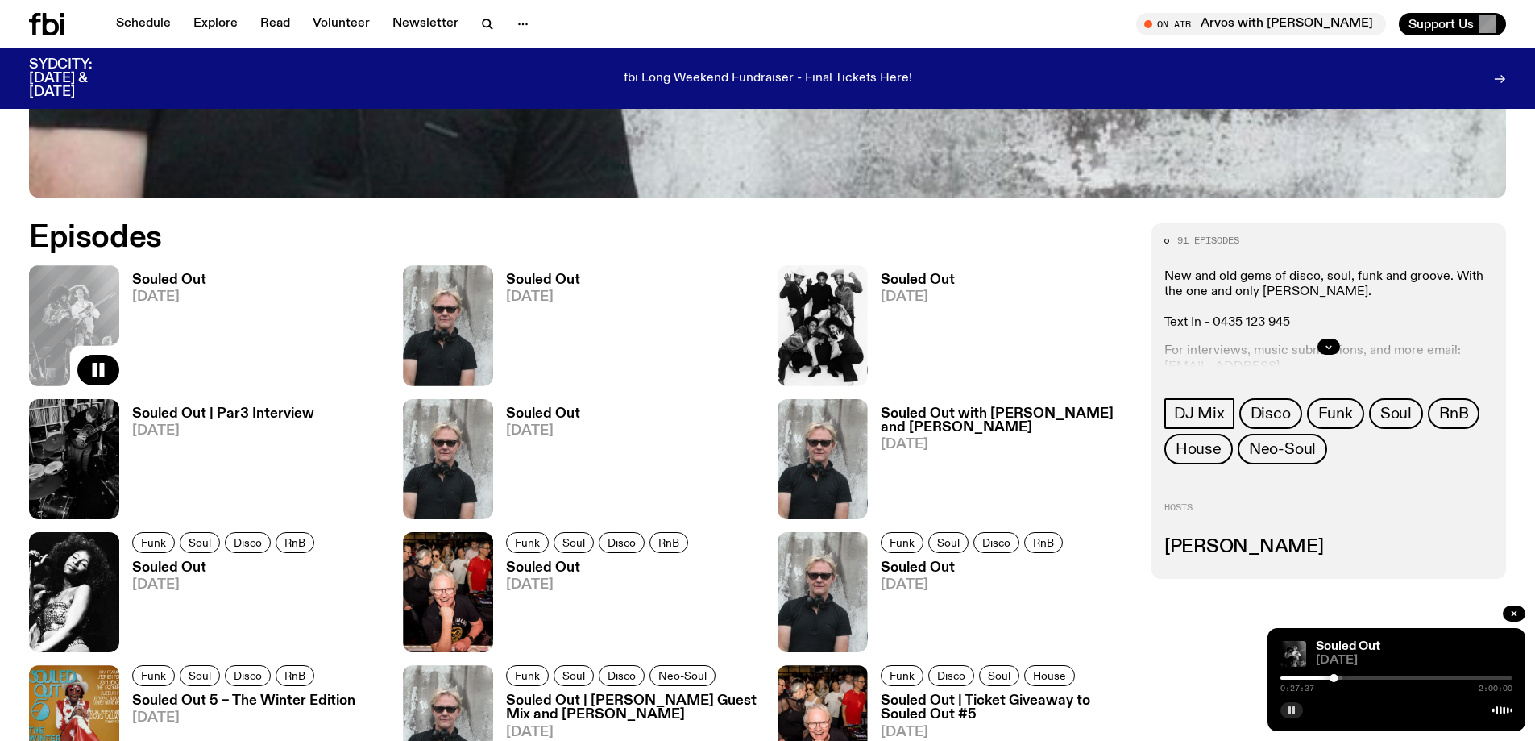 This screenshot has height=741, width=1535. What do you see at coordinates (223, 413) in the screenshot?
I see `h3: Souled Out | Par3 Interview` at bounding box center [223, 413].